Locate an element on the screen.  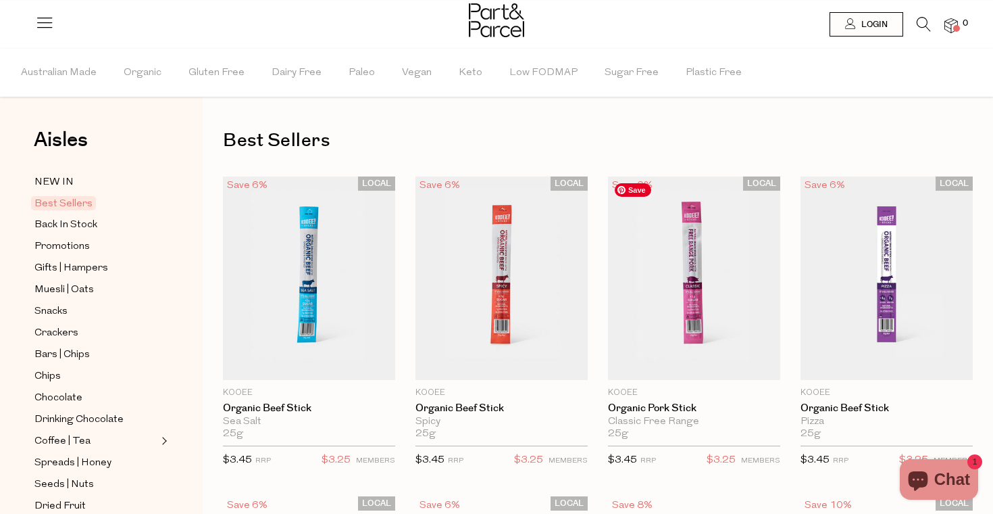
button: Expand/Collapse Coffee | Tea is located at coordinates (163, 441).